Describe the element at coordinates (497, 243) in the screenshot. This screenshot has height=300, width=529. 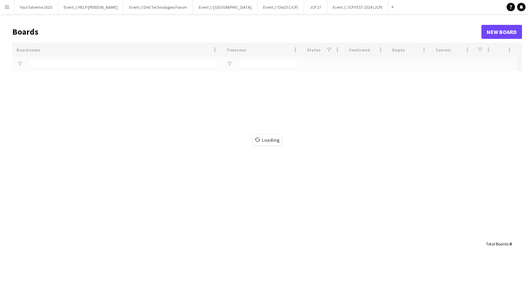
I see `span: Total Boards` at that location.